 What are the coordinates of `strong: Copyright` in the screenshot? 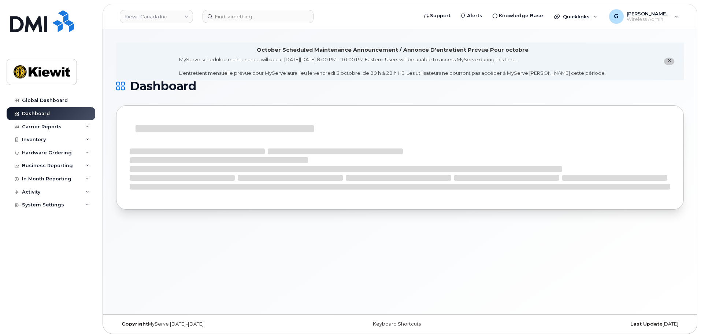 It's located at (135, 323).